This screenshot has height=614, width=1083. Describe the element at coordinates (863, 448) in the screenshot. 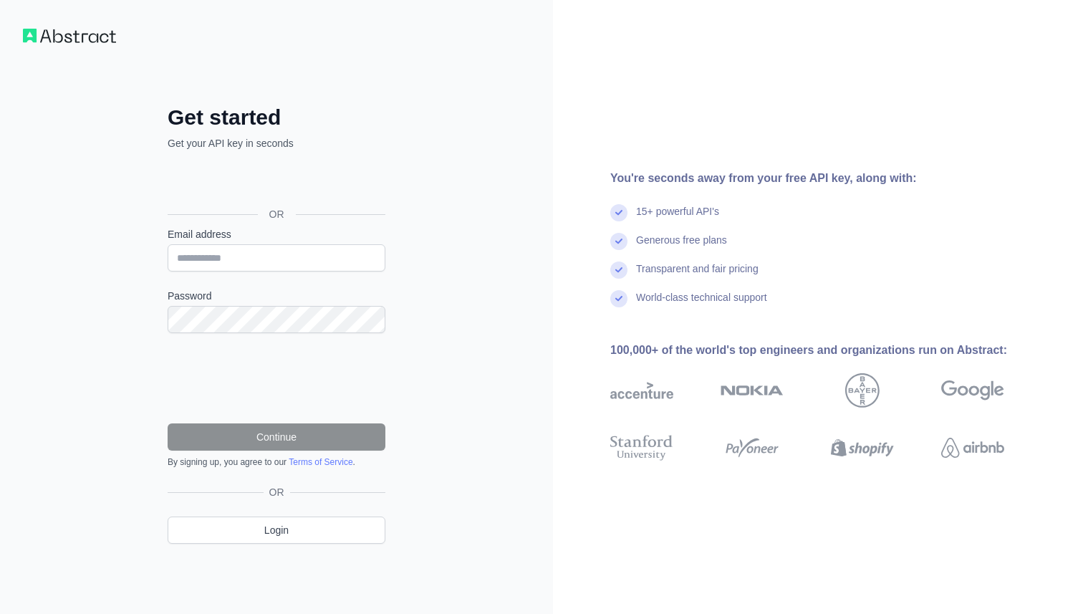

I see `img: shopify` at that location.